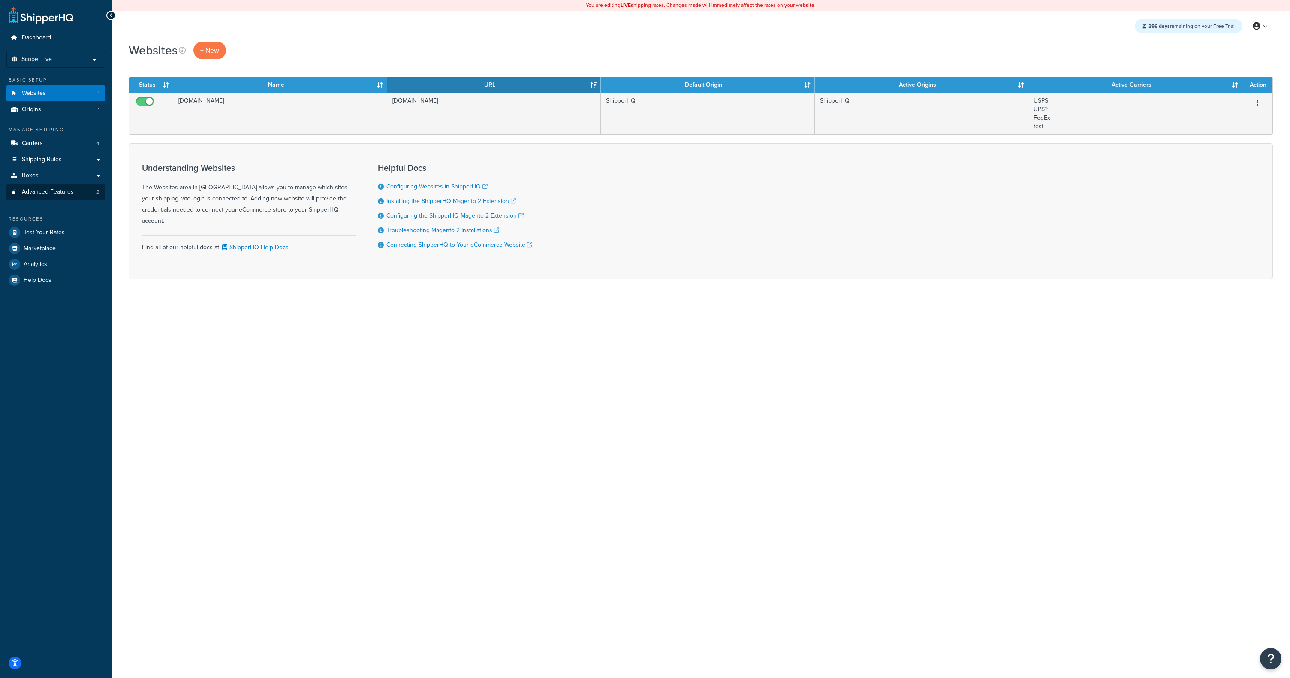 The image size is (1290, 678). Describe the element at coordinates (48, 192) in the screenshot. I see `span: Advanced Features` at that location.